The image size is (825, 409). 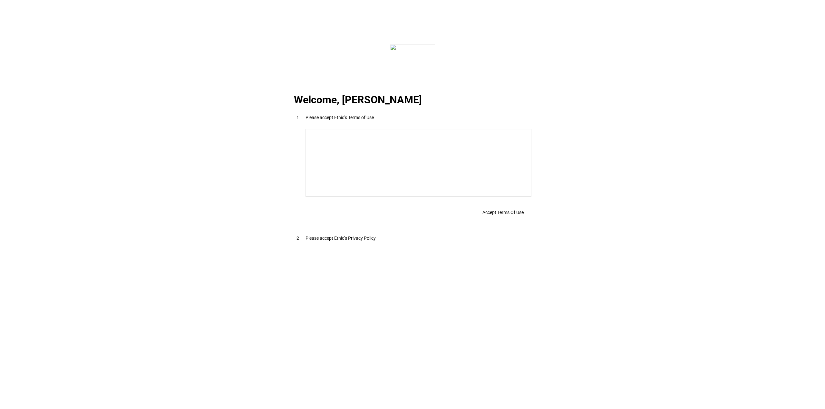 What do you see at coordinates (298, 238) in the screenshot?
I see `span: 2` at bounding box center [298, 238].